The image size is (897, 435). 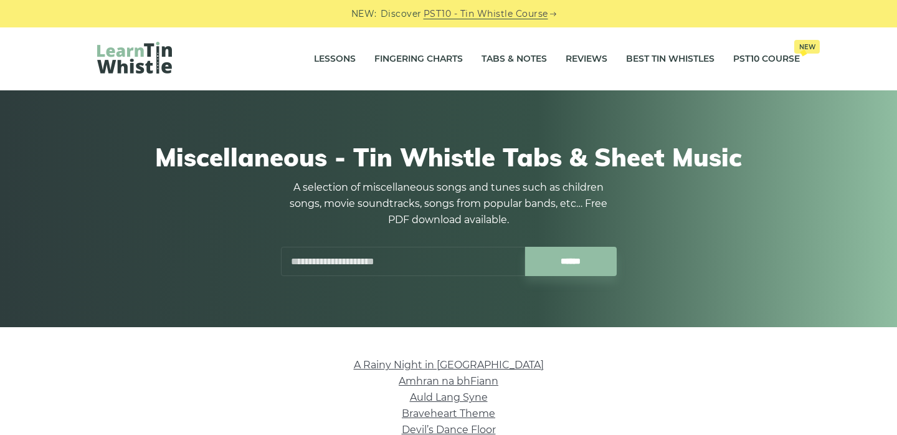 I want to click on a: Fingering Charts, so click(x=418, y=59).